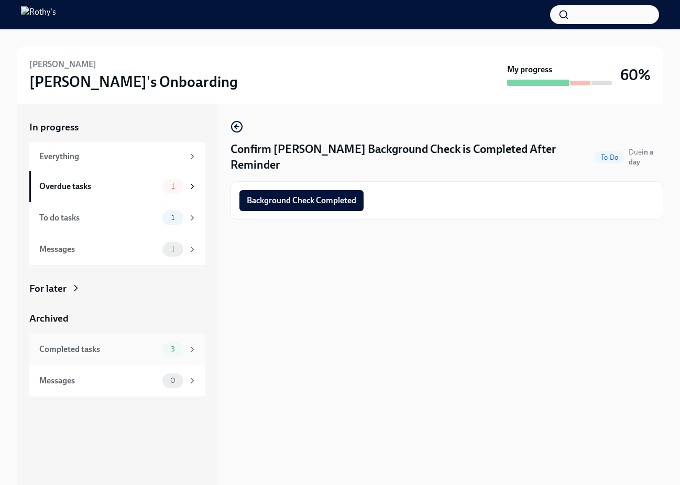  I want to click on div: Completed tasks, so click(98, 349).